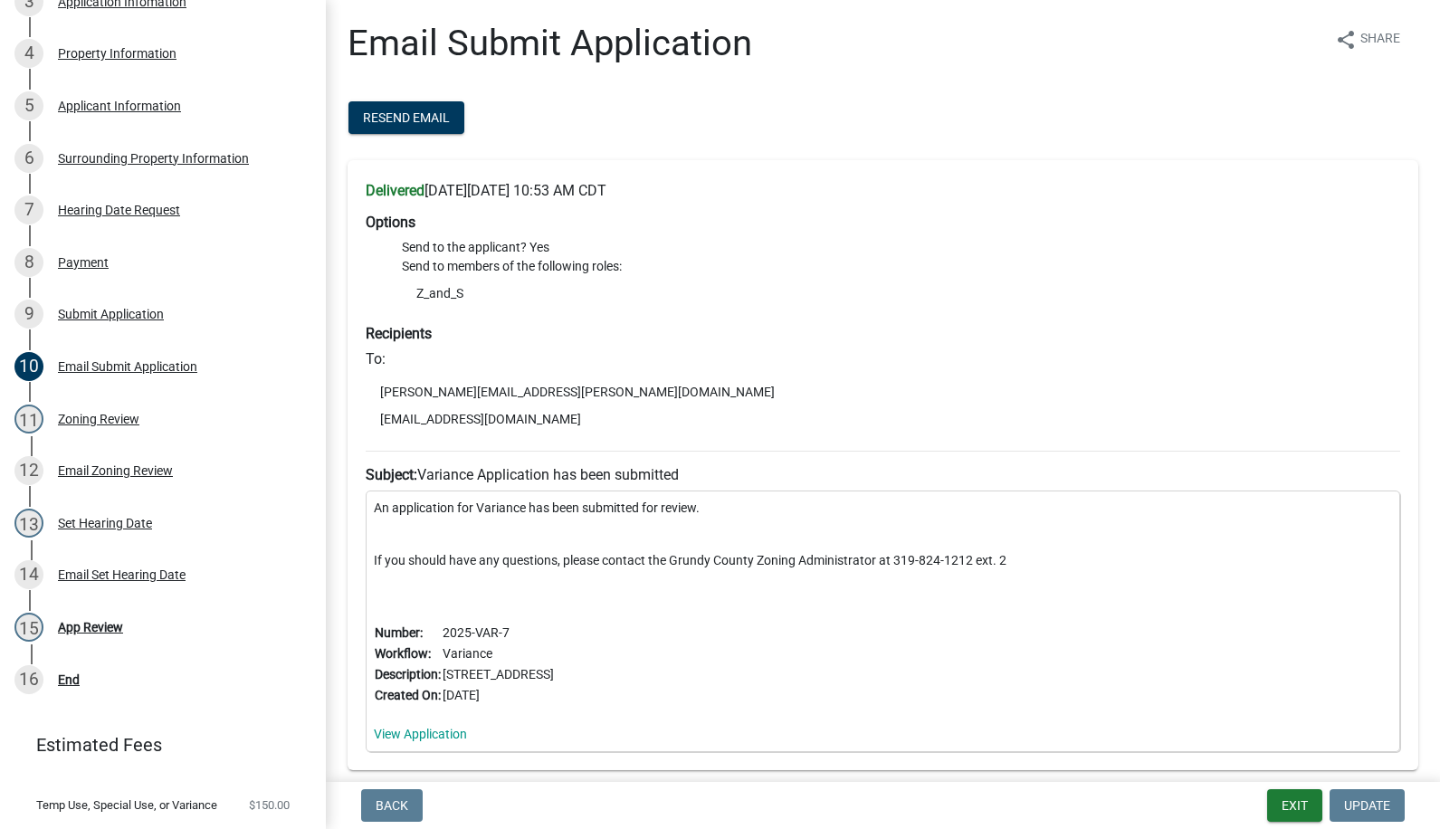 The width and height of the screenshot is (1440, 829). What do you see at coordinates (403, 653) in the screenshot?
I see `b: Workflow:` at bounding box center [403, 653].